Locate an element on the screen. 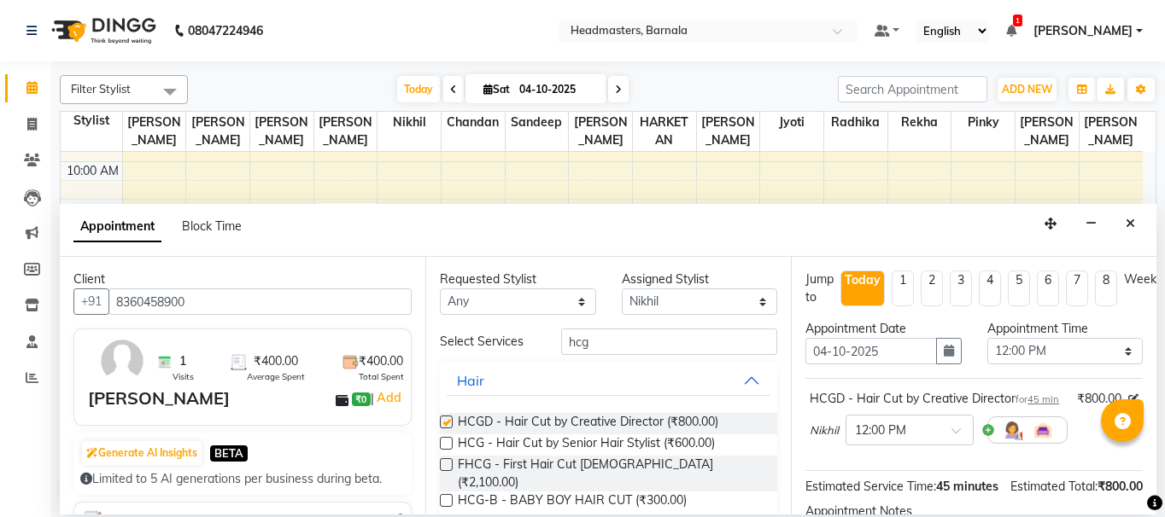  li: 8 is located at coordinates (1106, 289).